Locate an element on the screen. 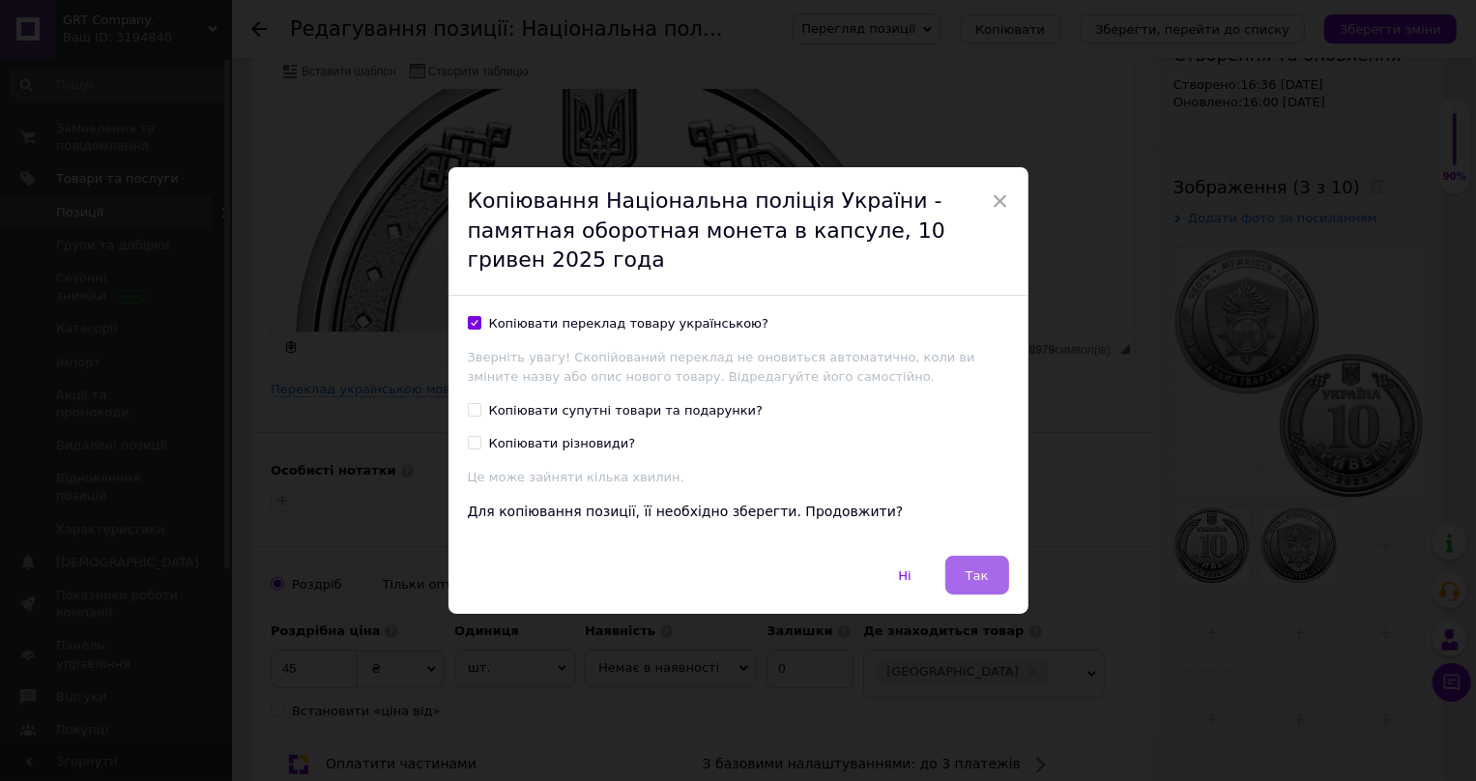  span: Зверніть увагу! Скопійований переклад не оновиться автоматично, коли ви зміните назву або опис но... is located at coordinates (721, 366).